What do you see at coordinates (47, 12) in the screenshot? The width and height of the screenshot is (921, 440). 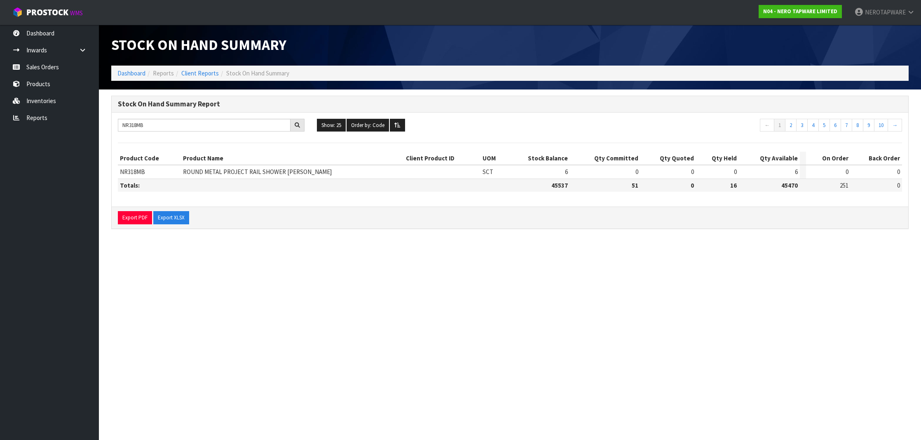 I see `span: ProStock` at bounding box center [47, 12].